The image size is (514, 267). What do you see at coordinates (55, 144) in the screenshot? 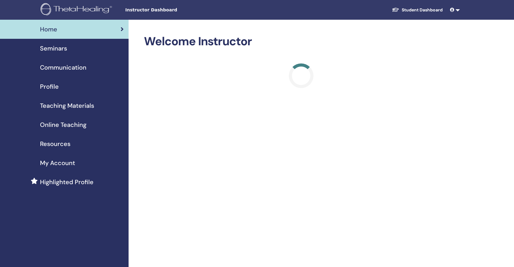
I see `span: Resources` at bounding box center [55, 144].